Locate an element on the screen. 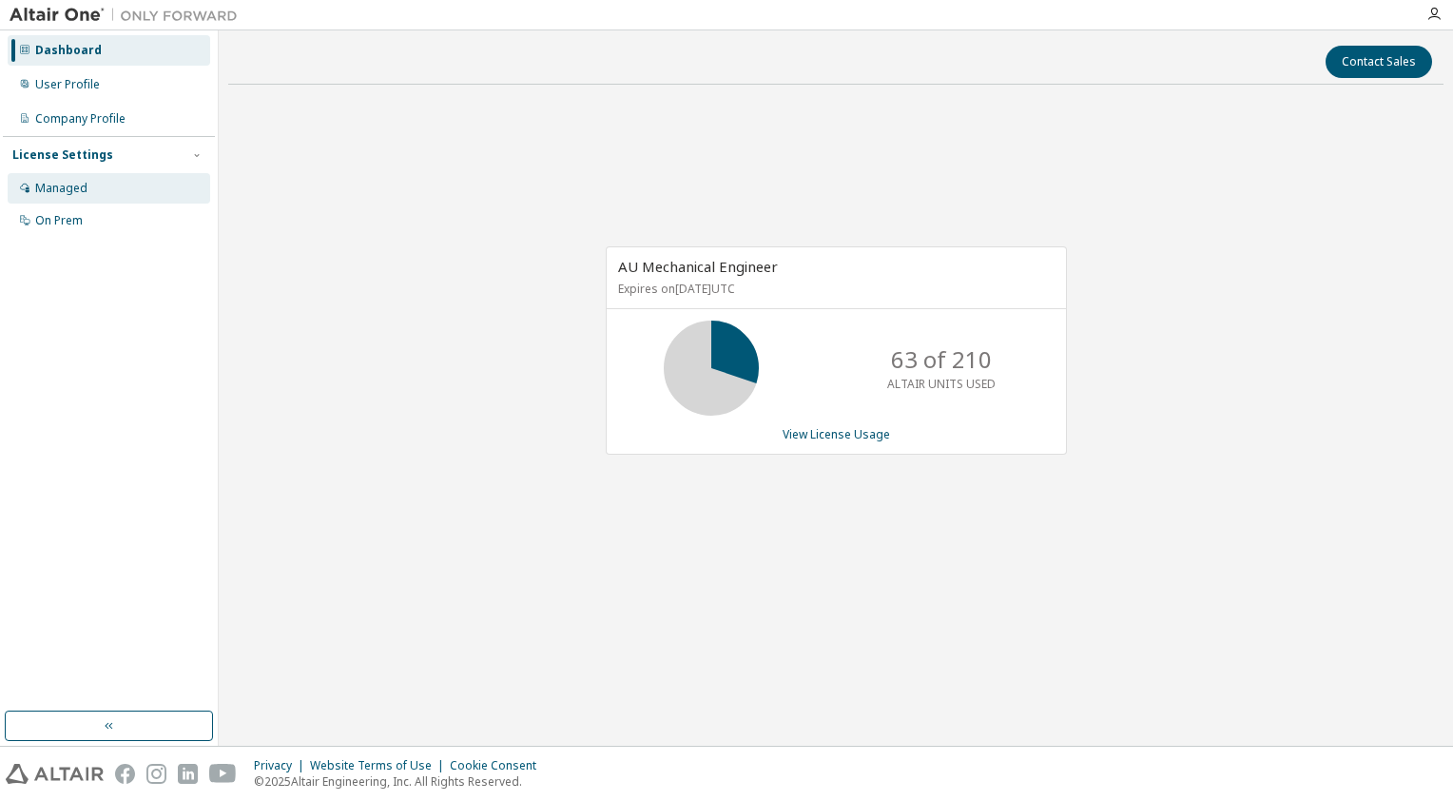 The height and width of the screenshot is (801, 1453). img: youtube.svg is located at coordinates (223, 773).